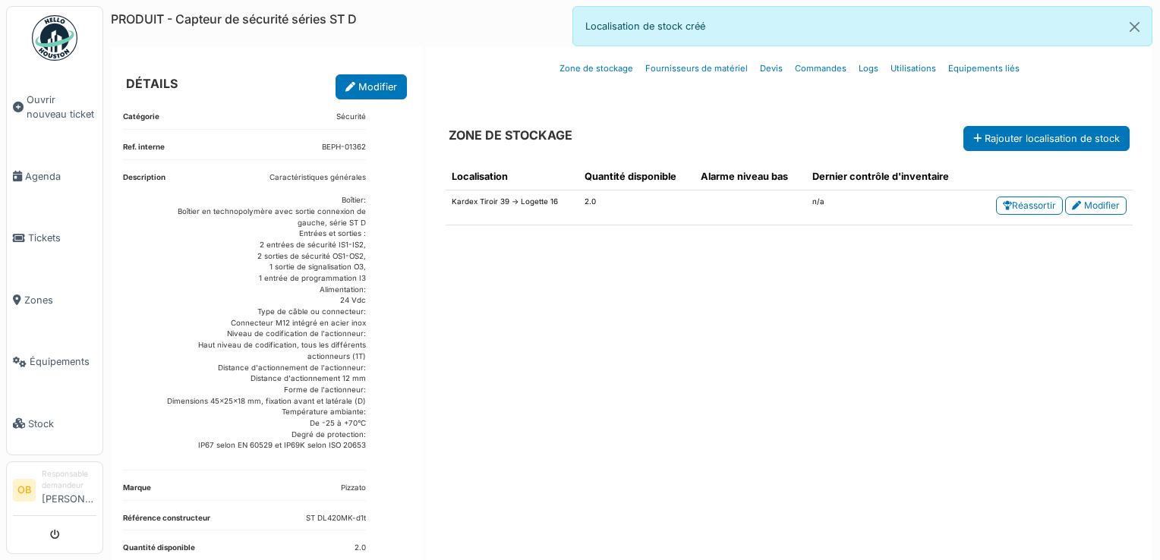 The width and height of the screenshot is (1160, 560). What do you see at coordinates (266, 323) in the screenshot?
I see `p: Boîtier: Boîtier en technopolymère avec sortie connexion de gauche, série ST D Entrées et sorties...` at bounding box center [266, 323].